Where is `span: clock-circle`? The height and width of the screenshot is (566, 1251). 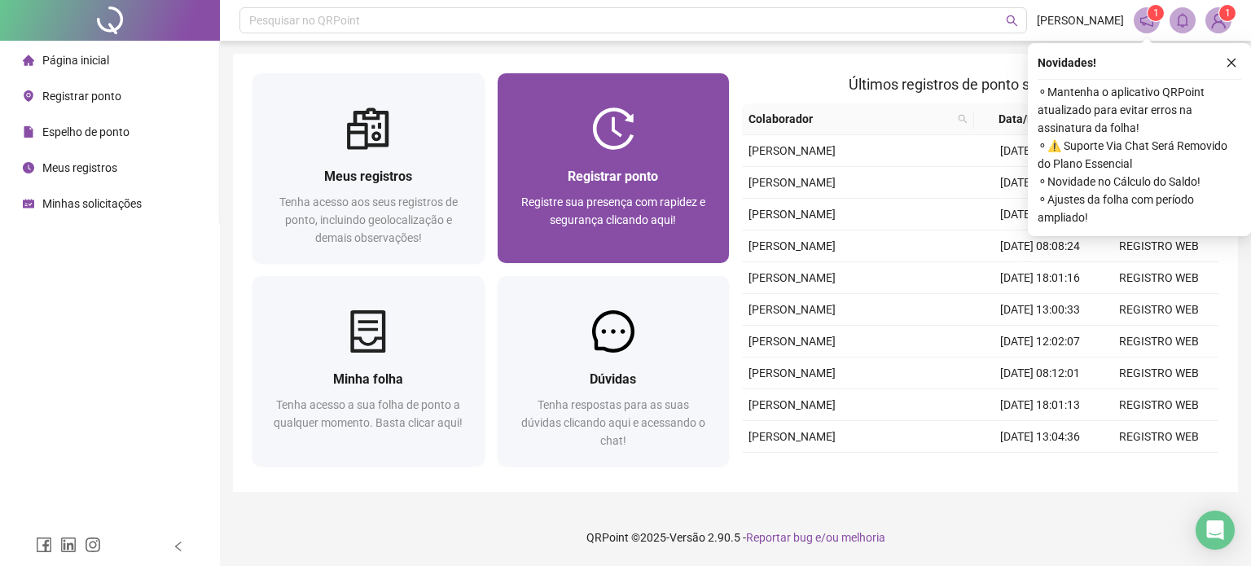 span: clock-circle is located at coordinates (29, 168).